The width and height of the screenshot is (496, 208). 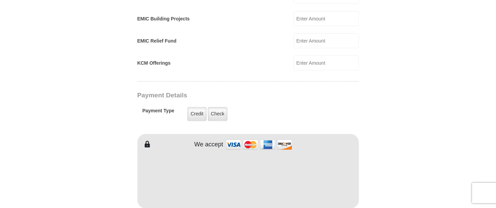 What do you see at coordinates (197, 114) in the screenshot?
I see `label: Credit` at bounding box center [197, 114].